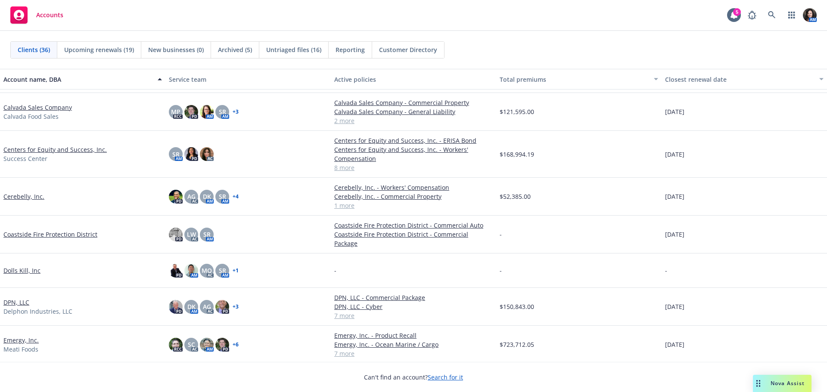  Describe the element at coordinates (579, 79) in the screenshot. I see `button: Total premiums` at that location.